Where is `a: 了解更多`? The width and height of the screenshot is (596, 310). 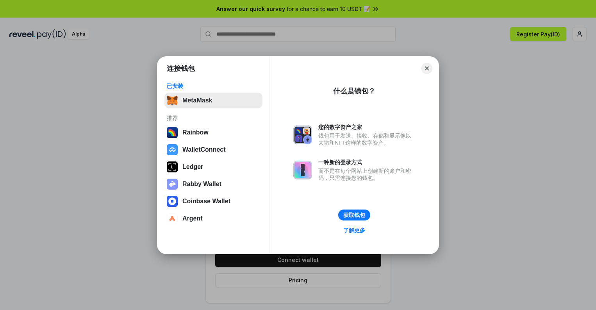 a: 了解更多 is located at coordinates (354, 230).